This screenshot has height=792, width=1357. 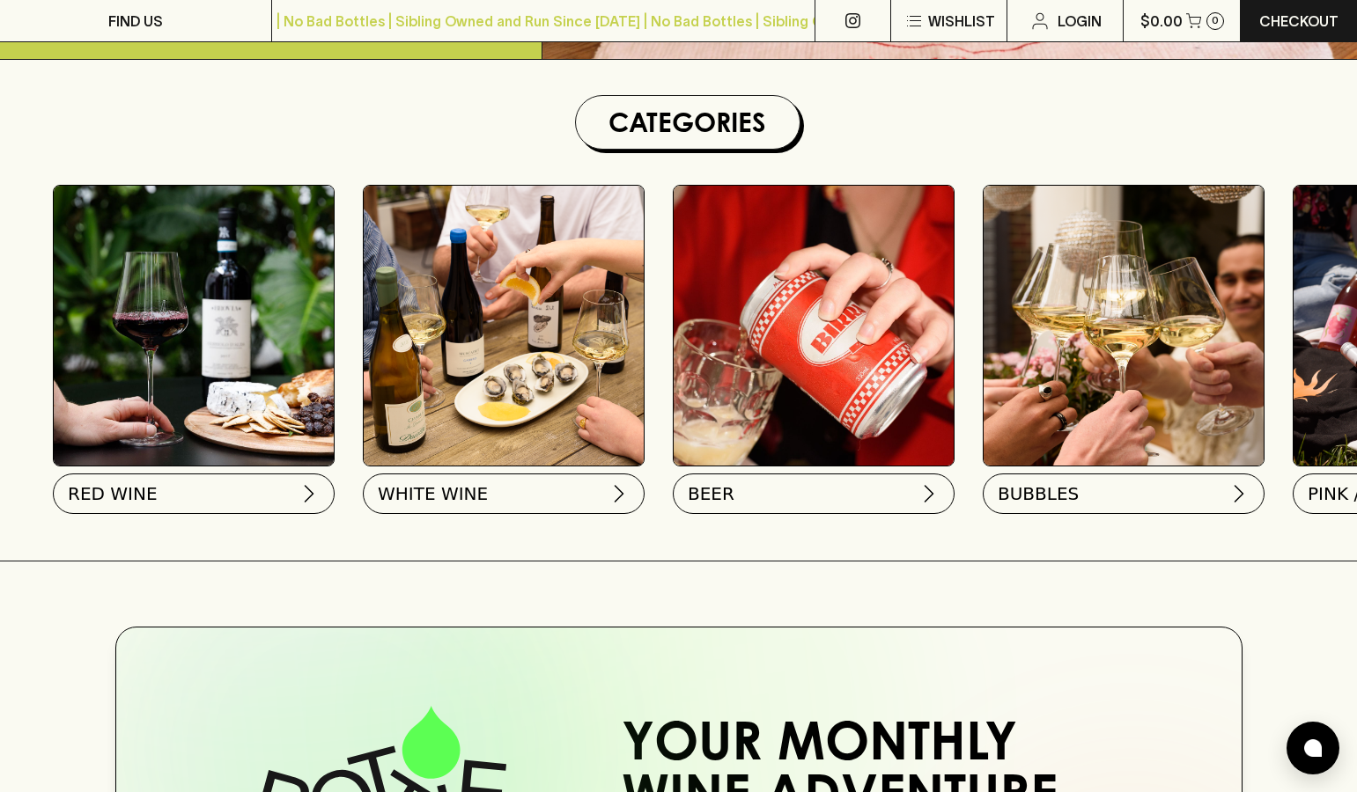 What do you see at coordinates (813, 326) in the screenshot?
I see `img: BIRRA_GOOD-TIMES_INSTA-2 1/optimise?auth=Mjk3MjY0ODMzMw__` at bounding box center [813, 326].